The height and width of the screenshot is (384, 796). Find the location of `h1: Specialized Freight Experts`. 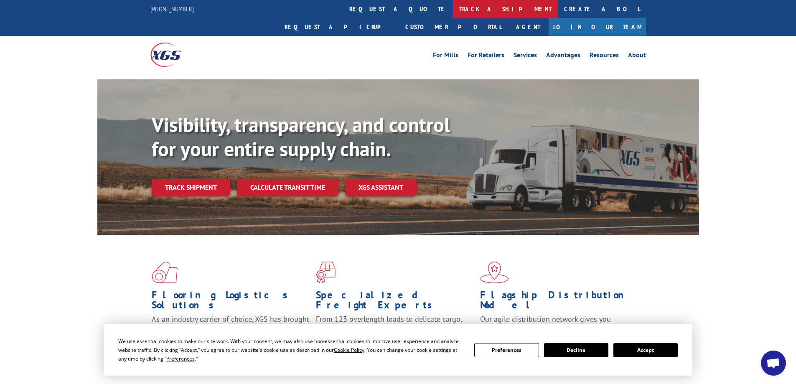

h1: Specialized Freight Experts is located at coordinates (395, 302).